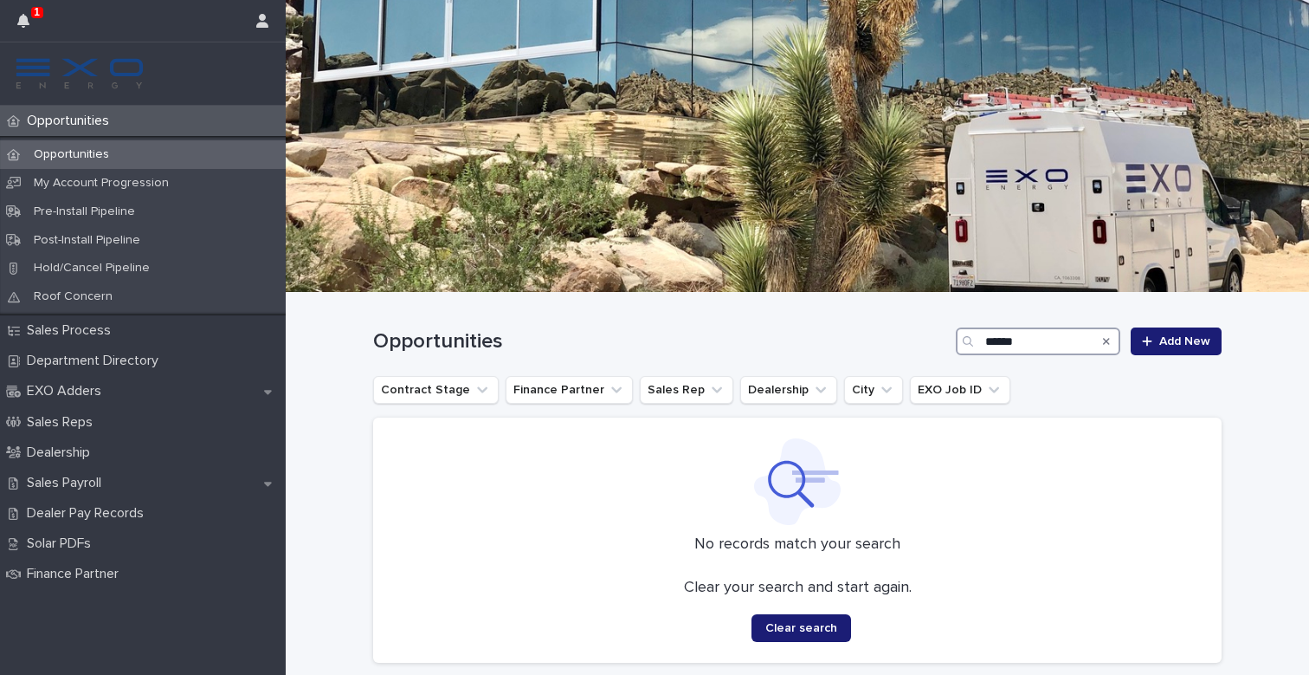 The height and width of the screenshot is (675, 1309). What do you see at coordinates (73, 296) in the screenshot?
I see `p: Roof Concern` at bounding box center [73, 296].